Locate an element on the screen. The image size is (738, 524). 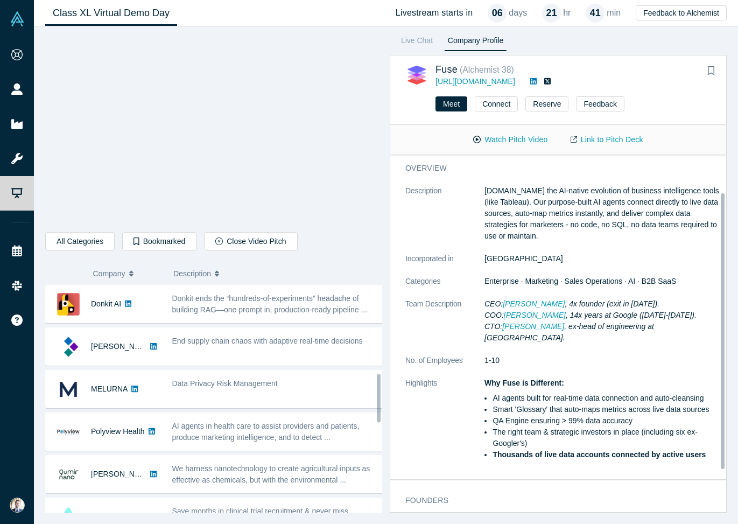
button: Feedback to Alchemist is located at coordinates (681, 13).